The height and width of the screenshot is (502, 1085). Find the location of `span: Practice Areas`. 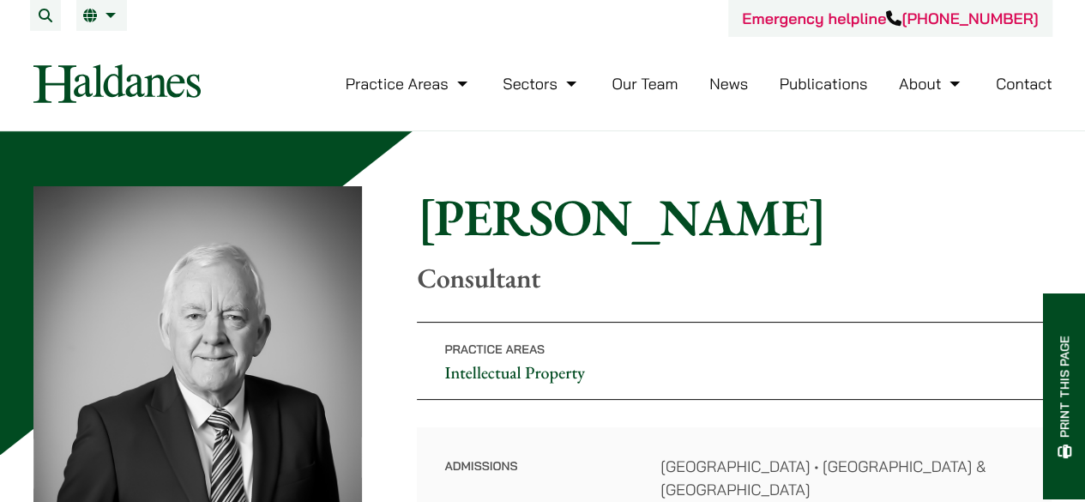

span: Practice Areas is located at coordinates (494, 349).